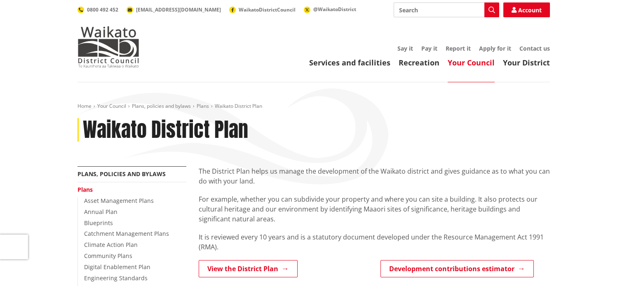 This screenshot has height=286, width=627. What do you see at coordinates (495, 48) in the screenshot?
I see `a: Apply for it` at bounding box center [495, 48].